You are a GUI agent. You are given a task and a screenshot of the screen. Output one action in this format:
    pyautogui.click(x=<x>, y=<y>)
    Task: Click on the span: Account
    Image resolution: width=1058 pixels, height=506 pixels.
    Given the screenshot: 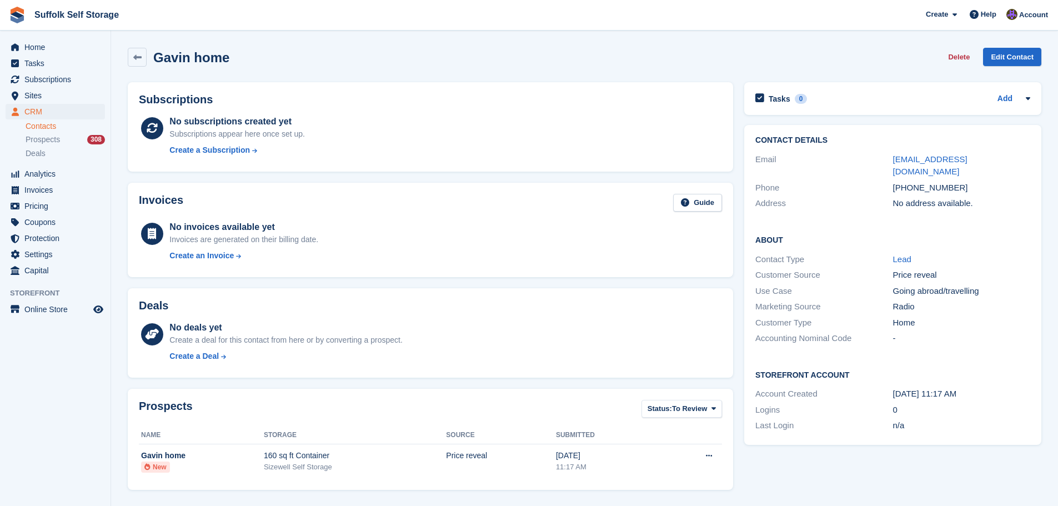 What is the action you would take?
    pyautogui.click(x=1034, y=15)
    